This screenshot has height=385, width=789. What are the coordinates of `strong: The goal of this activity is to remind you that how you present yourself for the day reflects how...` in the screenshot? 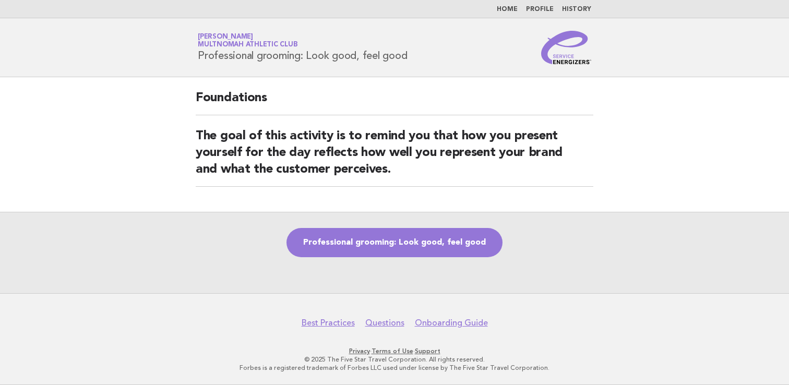 It's located at (379, 153).